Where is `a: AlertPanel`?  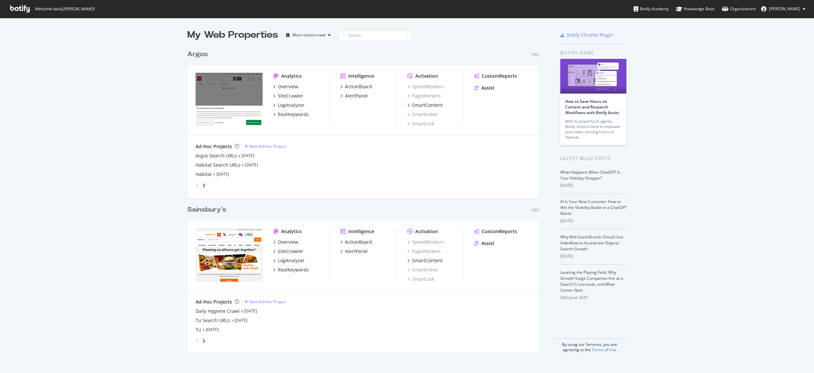 a: AlertPanel is located at coordinates (354, 251).